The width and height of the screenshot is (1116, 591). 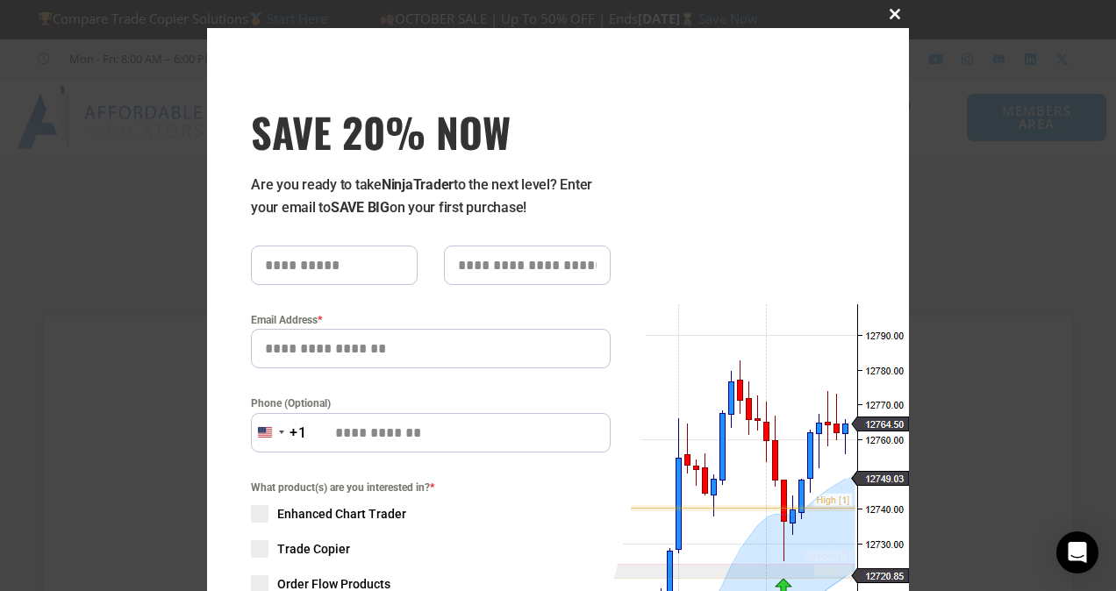 I want to click on label: Enhanced Chart Trader, so click(x=431, y=514).